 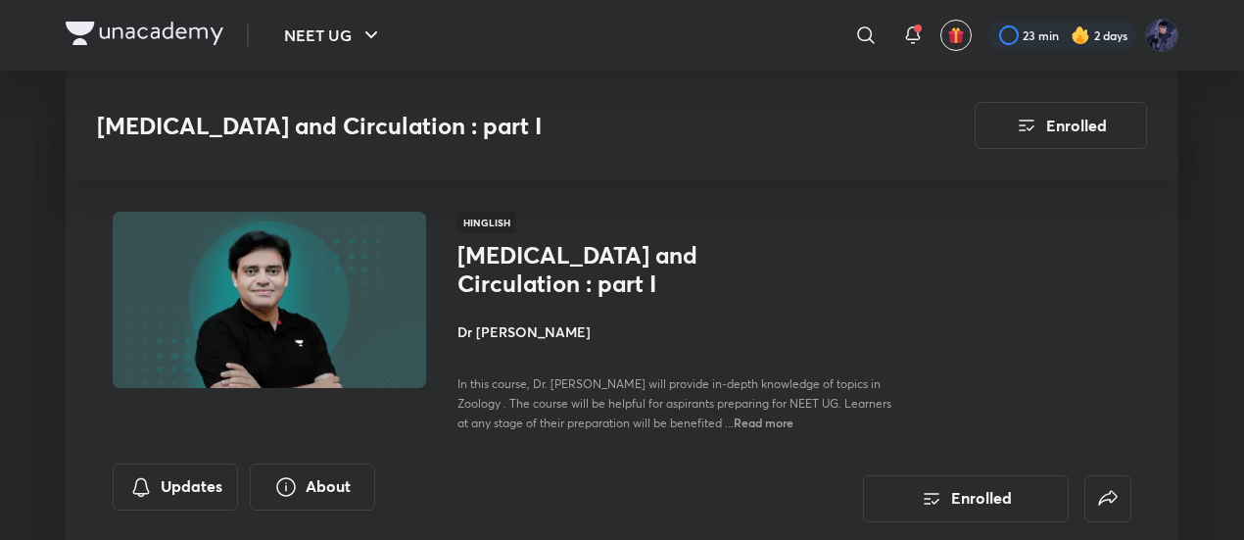 What do you see at coordinates (333, 35) in the screenshot?
I see `button: NEET UG` at bounding box center [333, 35].